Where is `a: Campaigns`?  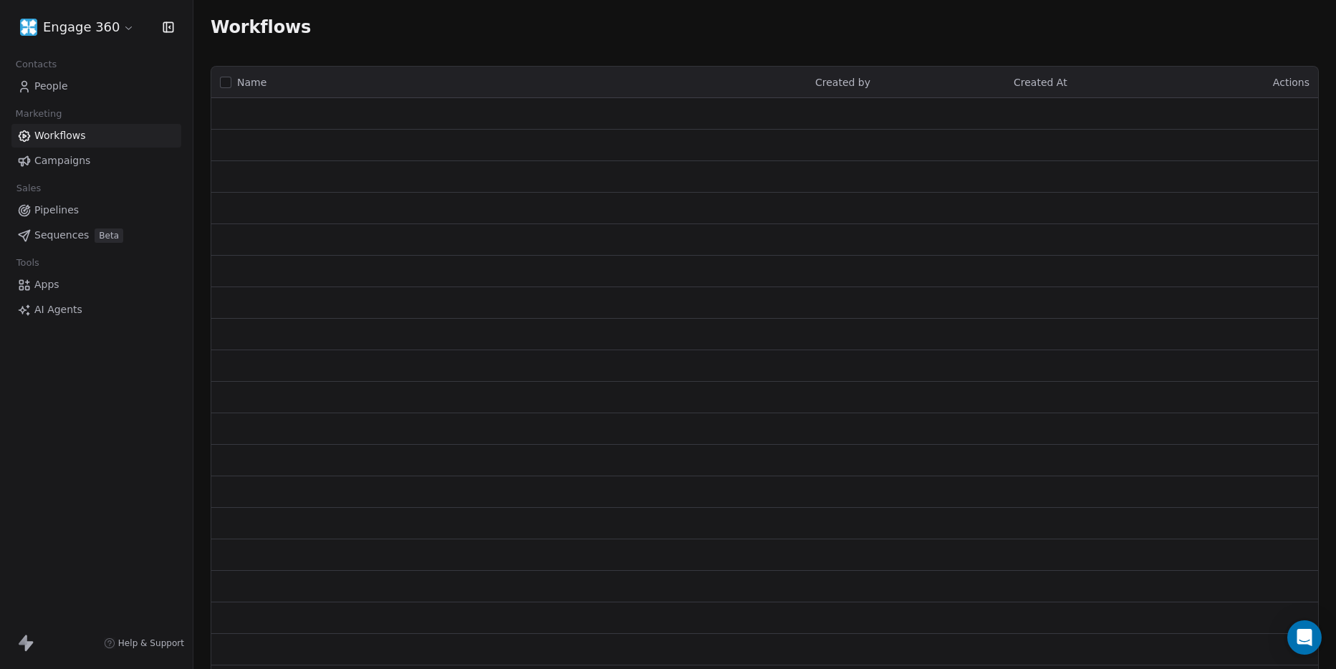
a: Campaigns is located at coordinates (96, 161).